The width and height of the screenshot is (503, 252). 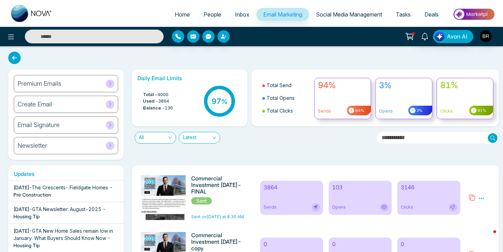 I want to click on li: Total Opens, so click(x=286, y=98).